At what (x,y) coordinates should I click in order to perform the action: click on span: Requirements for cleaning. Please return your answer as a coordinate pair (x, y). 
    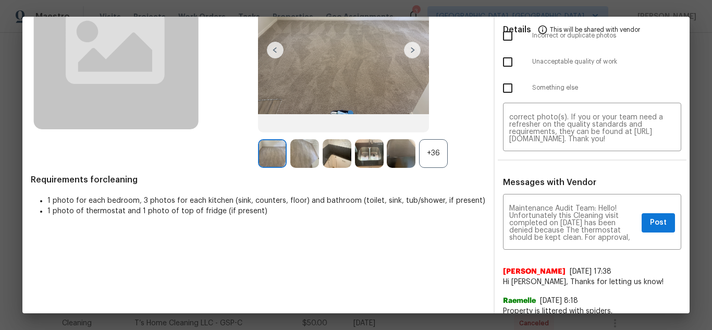
    Looking at the image, I should click on (258, 180).